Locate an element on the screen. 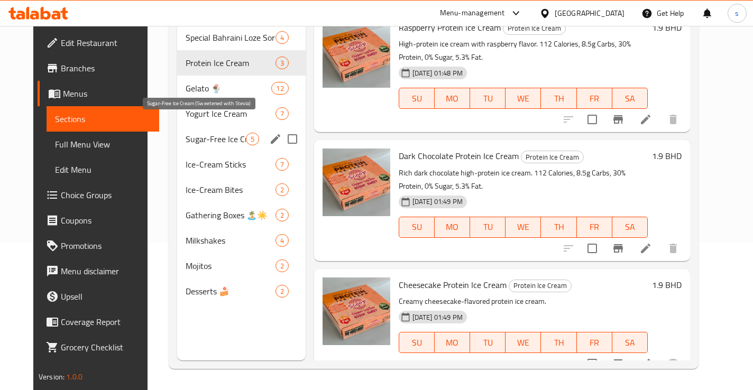 This screenshot has width=753, height=390. span: Edit Menu is located at coordinates (103, 170).